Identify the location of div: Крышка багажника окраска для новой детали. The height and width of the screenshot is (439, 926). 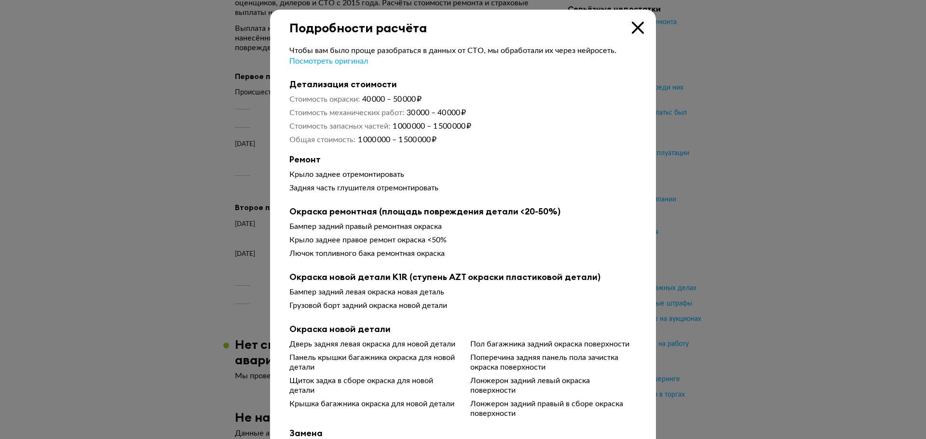
(372, 404).